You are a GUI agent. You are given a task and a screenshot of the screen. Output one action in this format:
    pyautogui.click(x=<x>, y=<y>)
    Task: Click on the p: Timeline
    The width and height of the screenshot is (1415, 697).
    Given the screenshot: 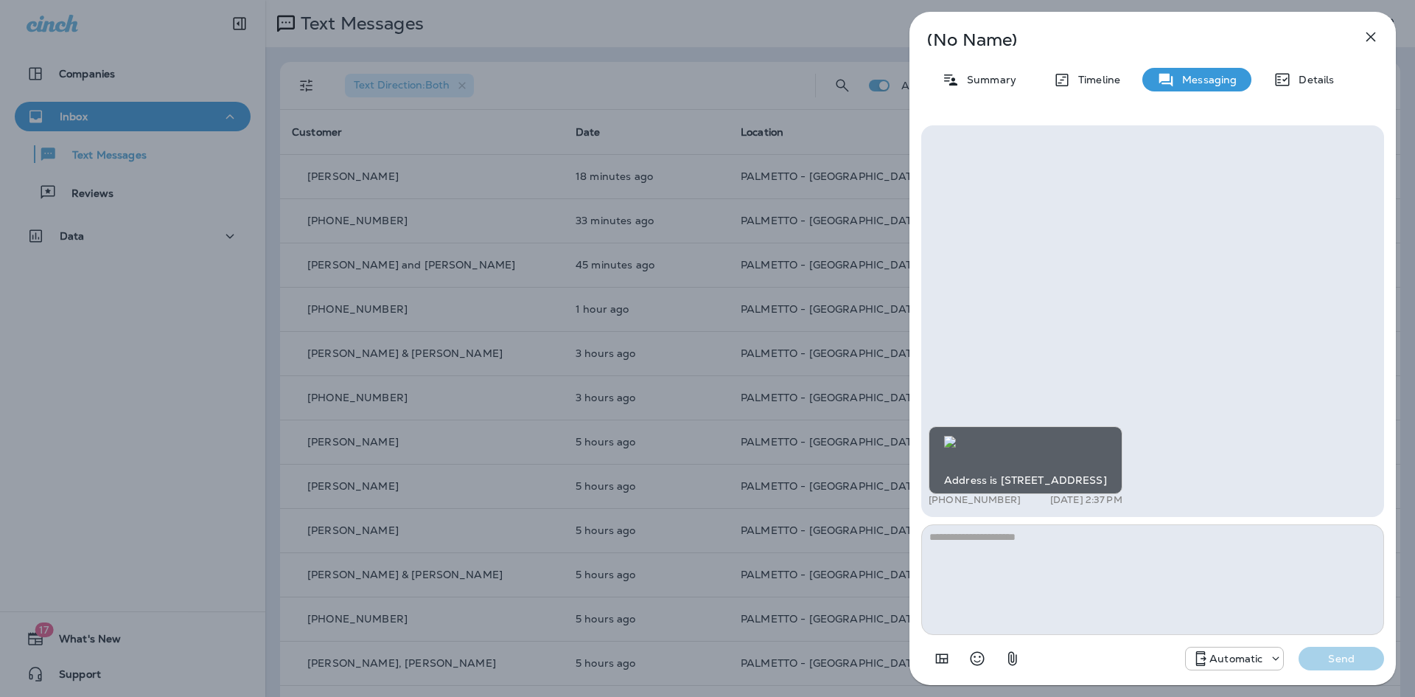 What is the action you would take?
    pyautogui.click(x=1095, y=80)
    